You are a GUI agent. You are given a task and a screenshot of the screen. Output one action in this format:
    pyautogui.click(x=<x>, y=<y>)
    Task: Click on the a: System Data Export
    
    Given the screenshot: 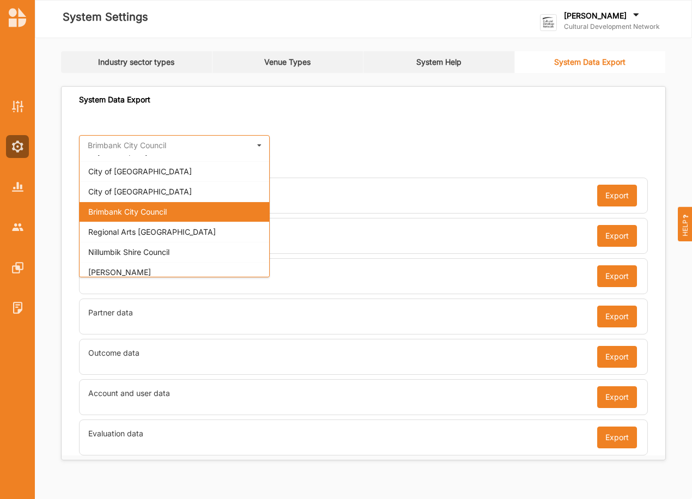 What is the action you would take?
    pyautogui.click(x=590, y=62)
    